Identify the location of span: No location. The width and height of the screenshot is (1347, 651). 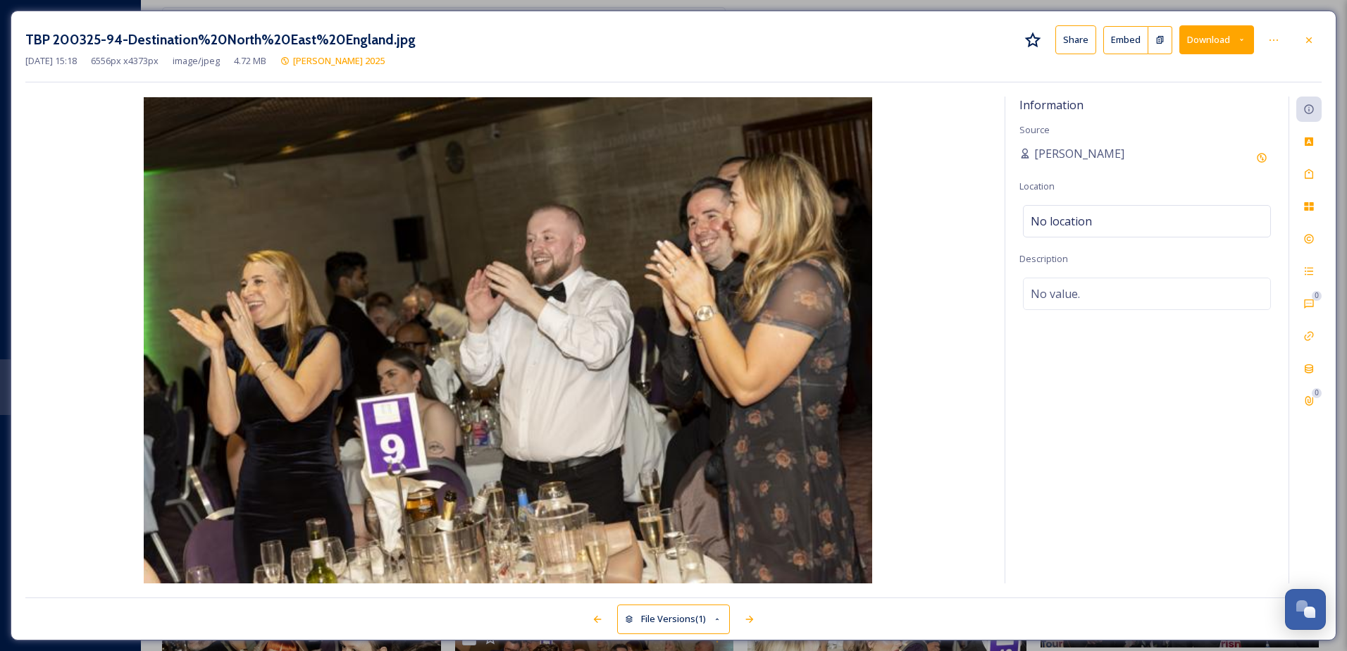
(1061, 221).